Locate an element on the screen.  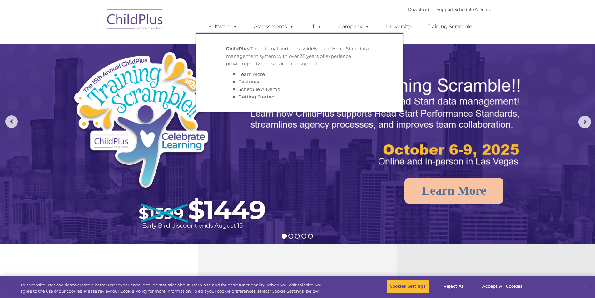
a: Software is located at coordinates (223, 27).